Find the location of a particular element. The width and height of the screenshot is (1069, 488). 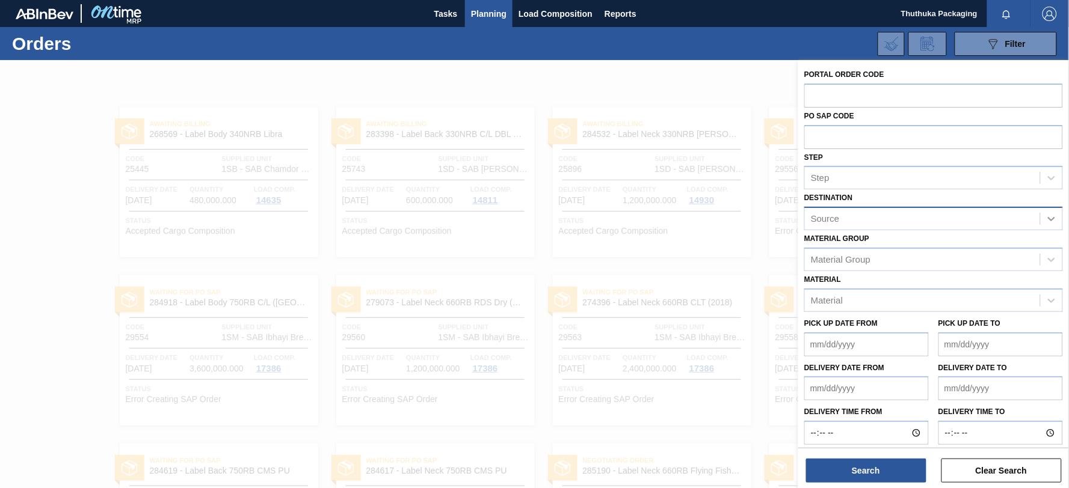

label: Delivery time from is located at coordinates (866, 412).